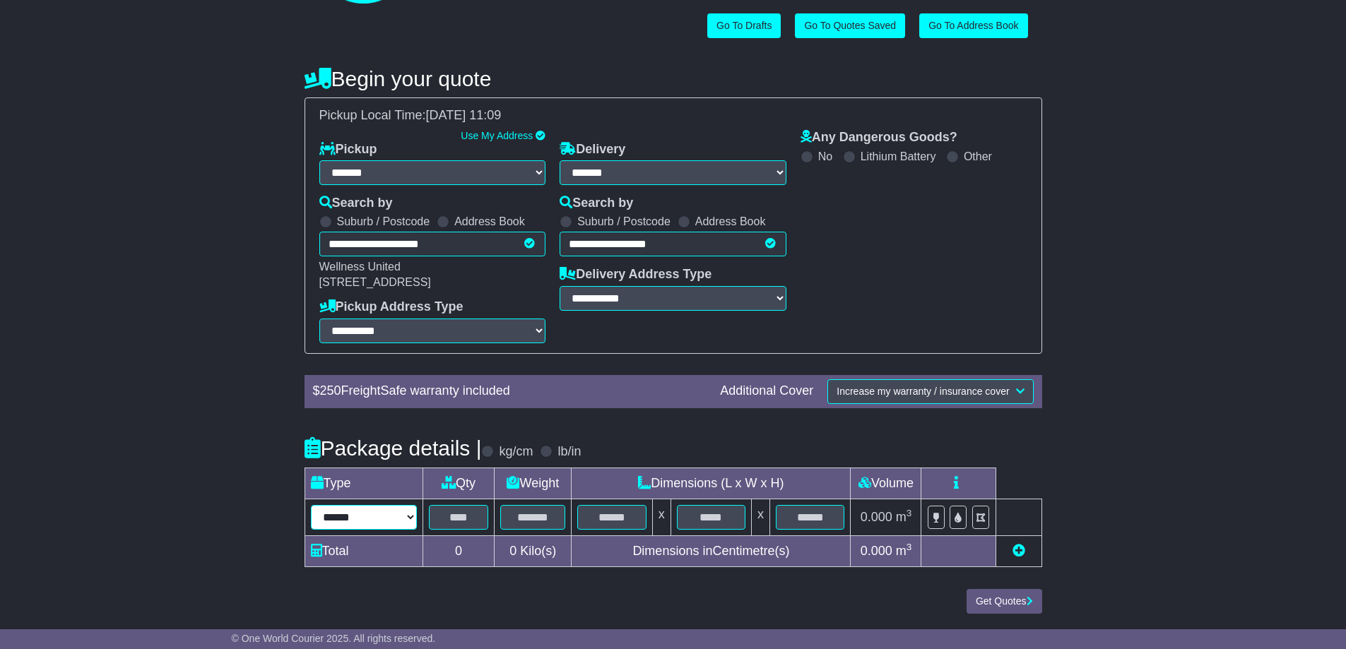 The height and width of the screenshot is (649, 1346). I want to click on a: Use My Address, so click(497, 136).